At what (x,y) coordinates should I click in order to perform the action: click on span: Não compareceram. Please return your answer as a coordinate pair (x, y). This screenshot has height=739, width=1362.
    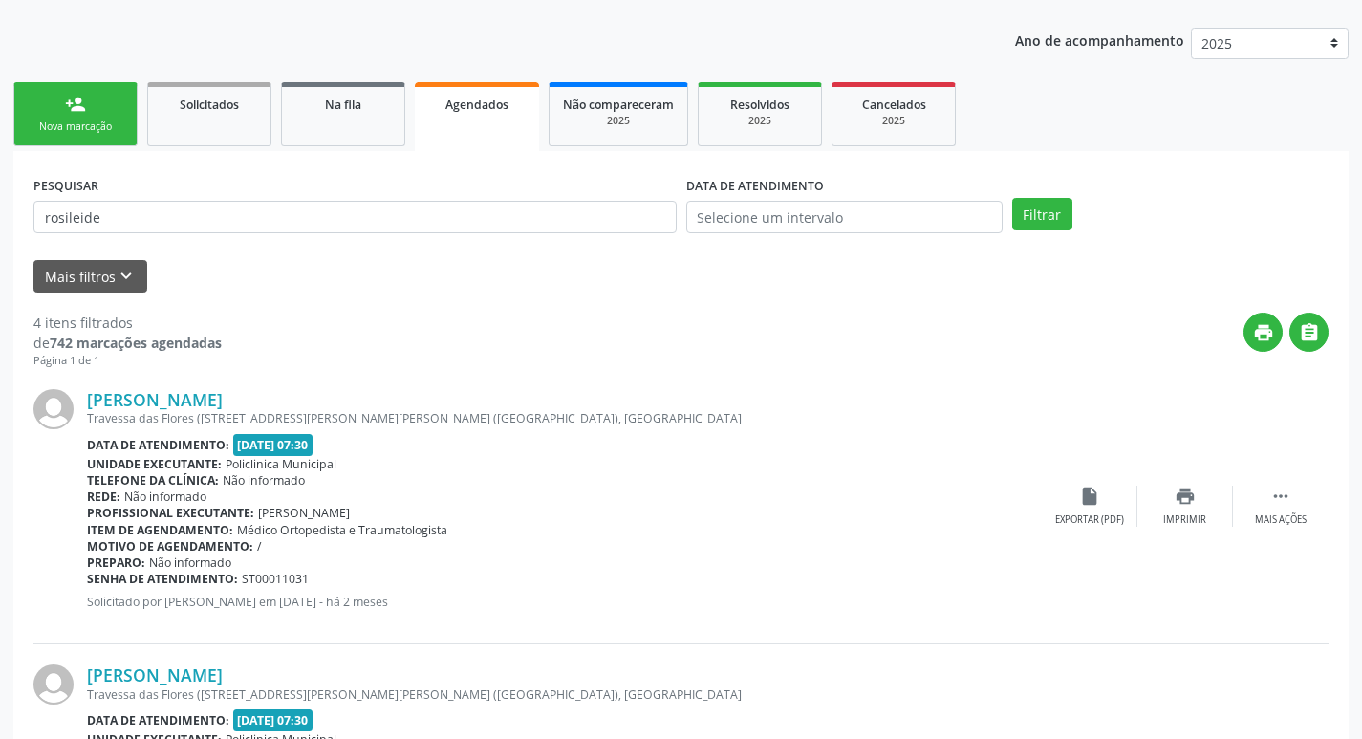
    Looking at the image, I should click on (618, 104).